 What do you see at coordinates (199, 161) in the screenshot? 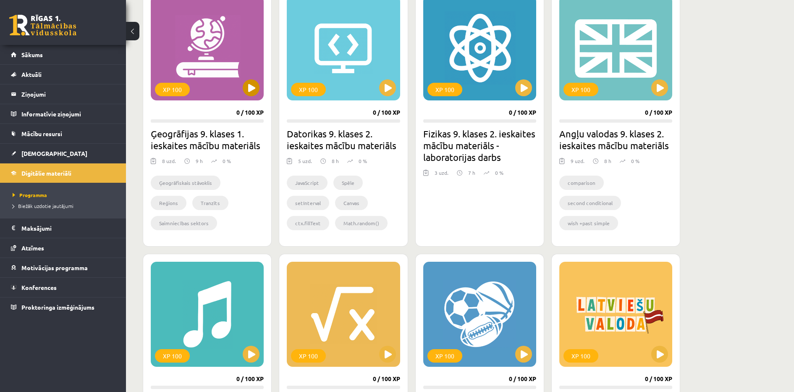
I see `p: 9 h` at bounding box center [199, 161].